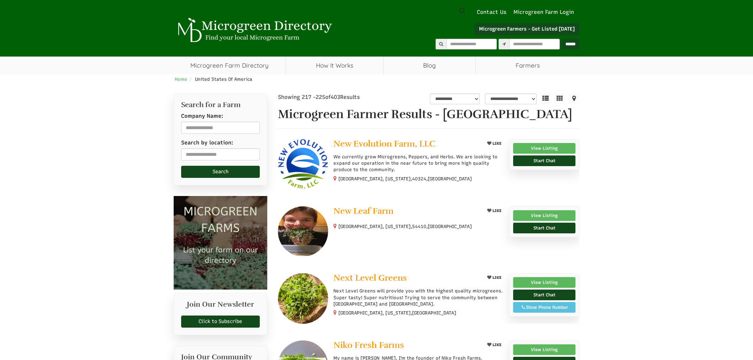  I want to click on img: New Evolution Farm, LLC, so click(303, 164).